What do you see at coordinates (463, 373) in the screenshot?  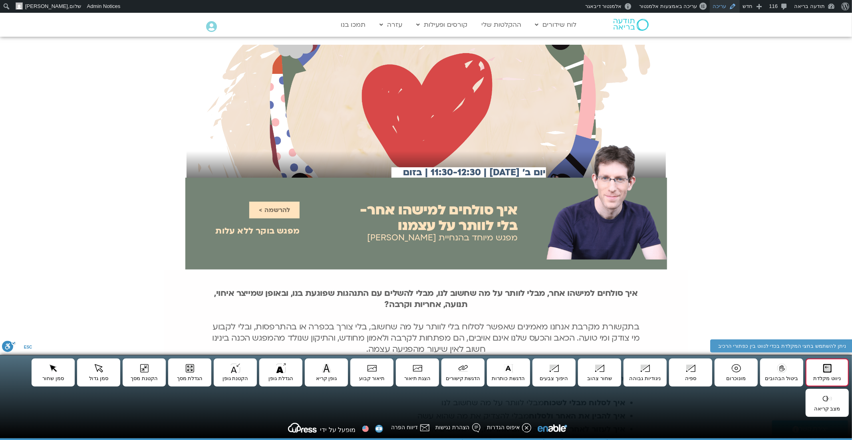 I see `button: הדגשת קישורים` at bounding box center [463, 373].